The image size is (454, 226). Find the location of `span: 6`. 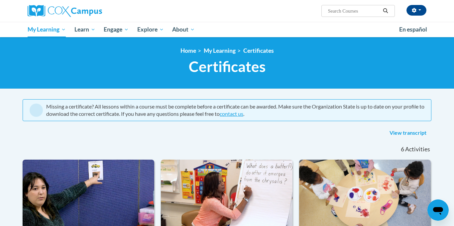

span: 6 is located at coordinates (402, 149).